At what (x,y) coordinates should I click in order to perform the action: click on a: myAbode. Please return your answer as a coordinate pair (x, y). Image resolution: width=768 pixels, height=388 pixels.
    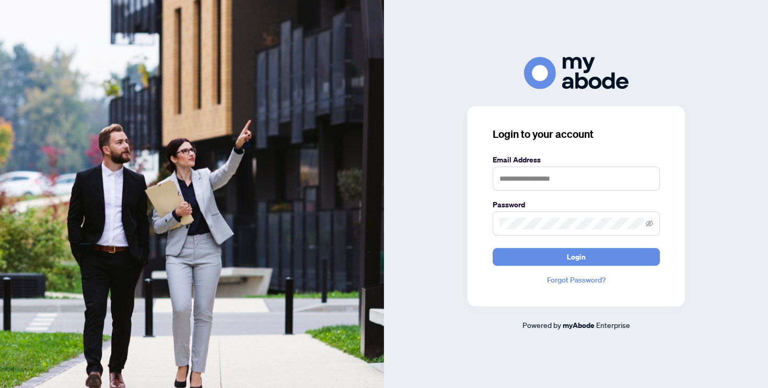
    Looking at the image, I should click on (578, 325).